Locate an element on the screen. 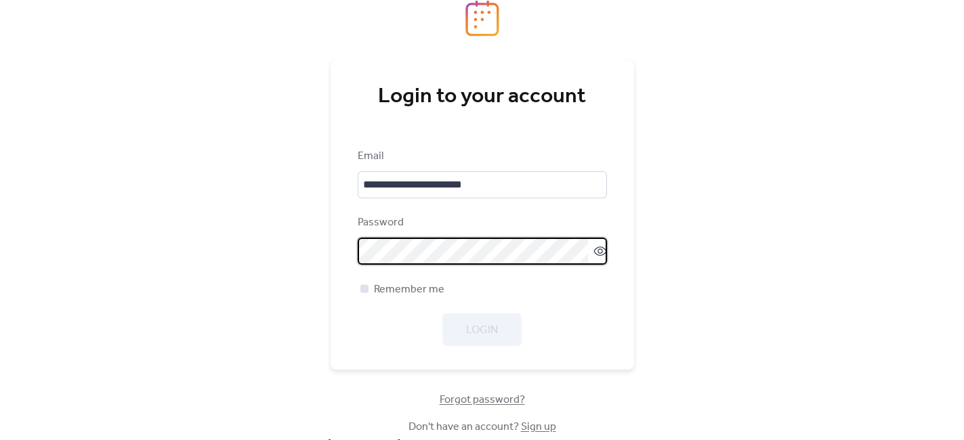 This screenshot has height=440, width=964. div: Login to your account is located at coordinates (482, 97).